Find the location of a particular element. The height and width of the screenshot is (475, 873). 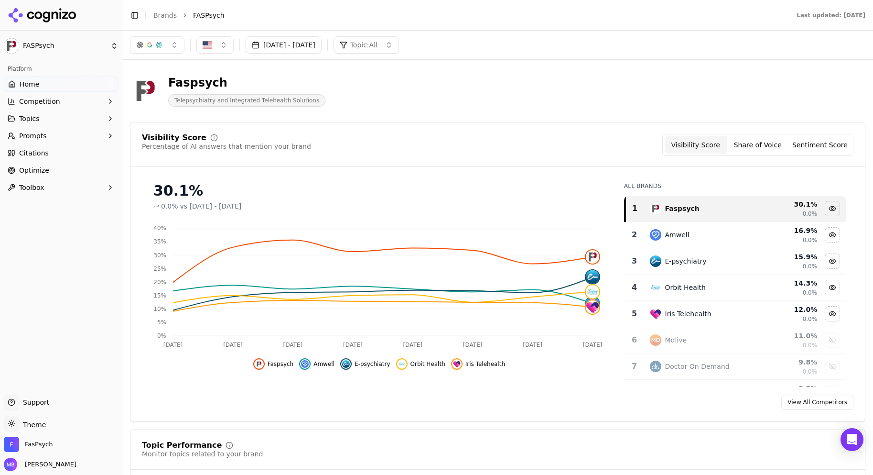

div: Monitor topics related to your brand is located at coordinates (202, 454).